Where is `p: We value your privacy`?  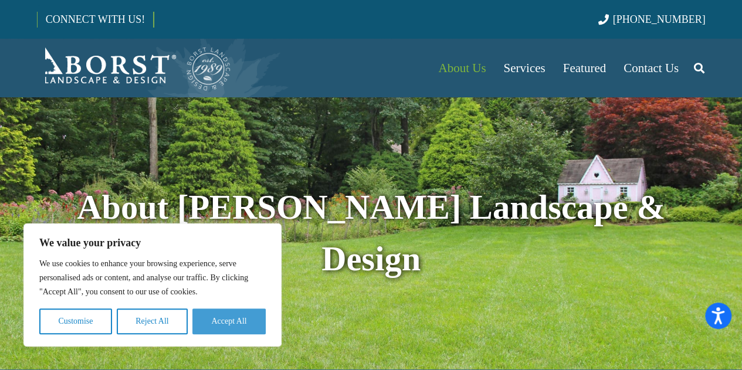
p: We value your privacy is located at coordinates (152, 243).